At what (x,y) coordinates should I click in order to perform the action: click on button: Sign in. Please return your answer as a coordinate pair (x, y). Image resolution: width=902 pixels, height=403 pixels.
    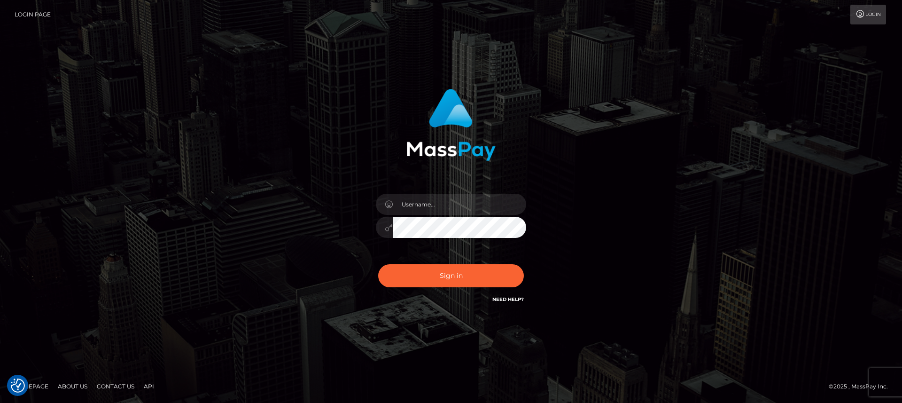
    Looking at the image, I should click on (451, 275).